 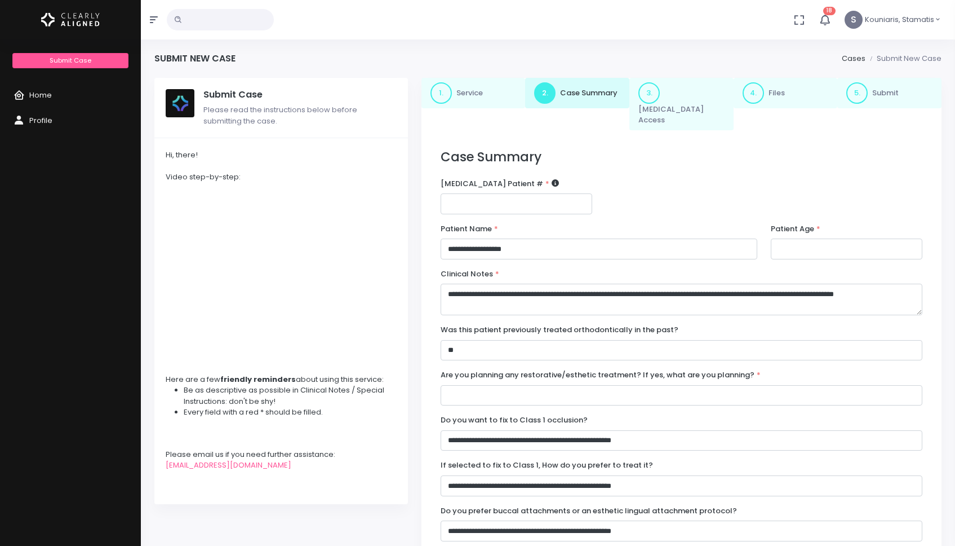 What do you see at coordinates (786, 93) in the screenshot?
I see `a: 4.Files` at bounding box center [786, 93].